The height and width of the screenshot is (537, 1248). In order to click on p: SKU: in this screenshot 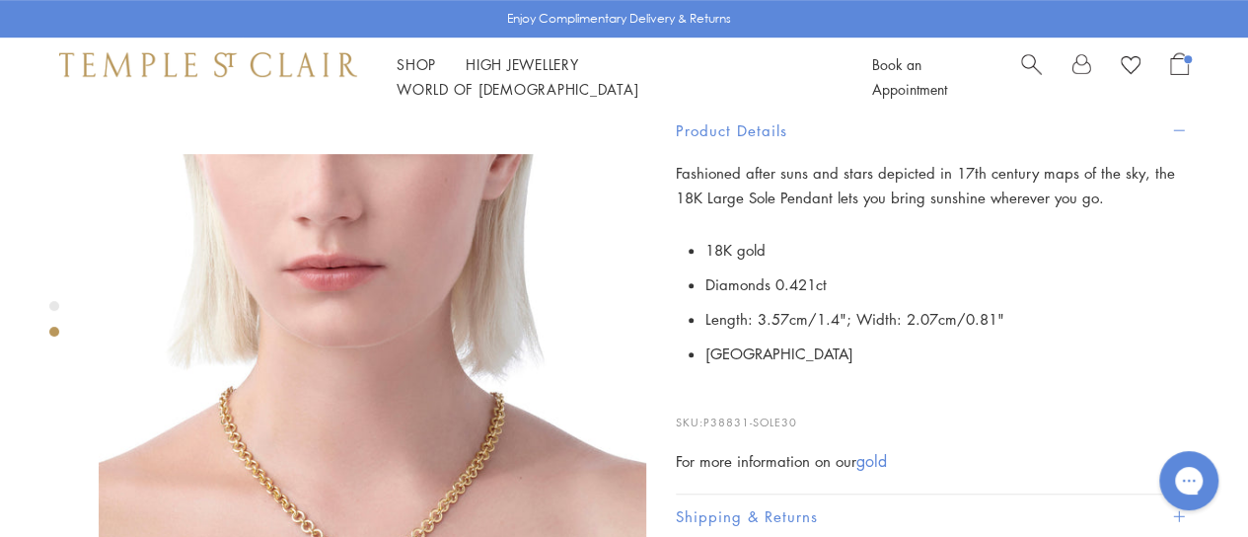, I will do `click(932, 412)`.